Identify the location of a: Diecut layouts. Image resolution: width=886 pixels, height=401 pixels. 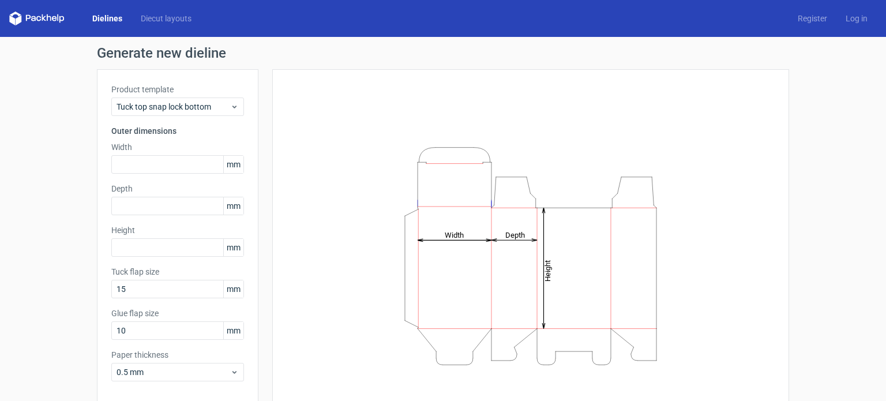
(166, 18).